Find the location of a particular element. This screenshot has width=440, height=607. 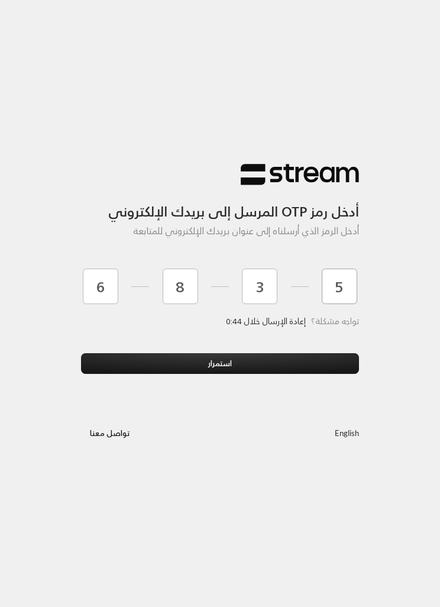

button: استمرار is located at coordinates (220, 363).